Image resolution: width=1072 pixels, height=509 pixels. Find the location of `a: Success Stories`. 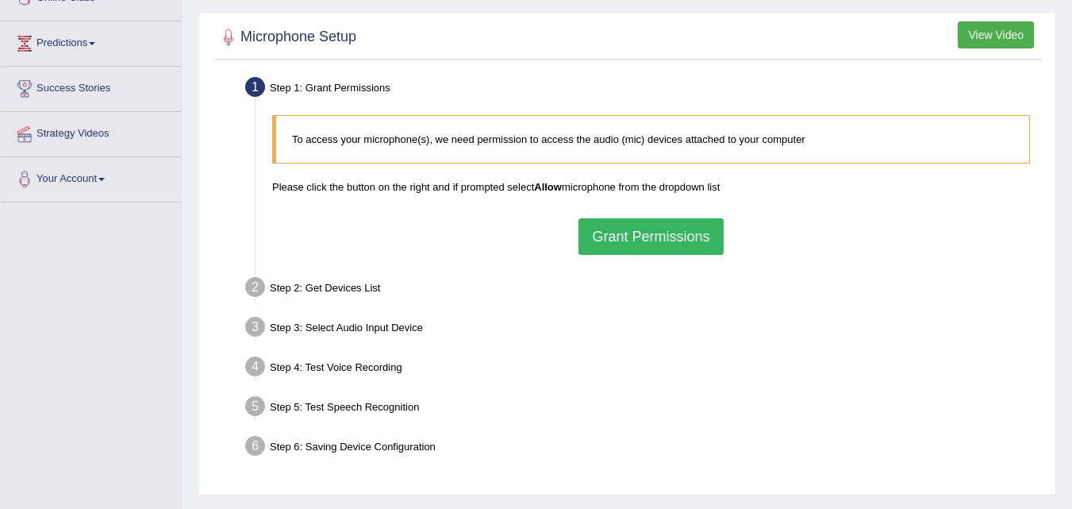

a: Success Stories is located at coordinates (91, 87).